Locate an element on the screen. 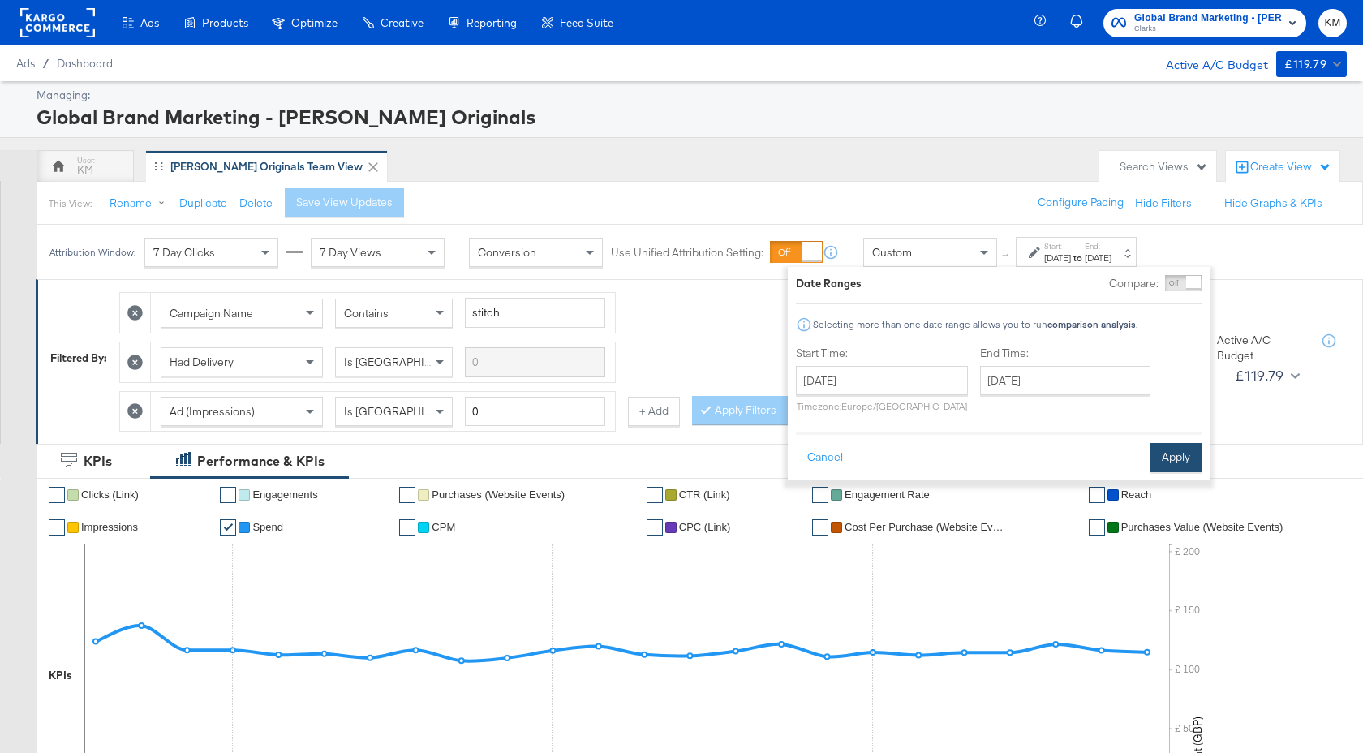 The image size is (1363, 753). span: Campaign Name is located at coordinates (211, 313).